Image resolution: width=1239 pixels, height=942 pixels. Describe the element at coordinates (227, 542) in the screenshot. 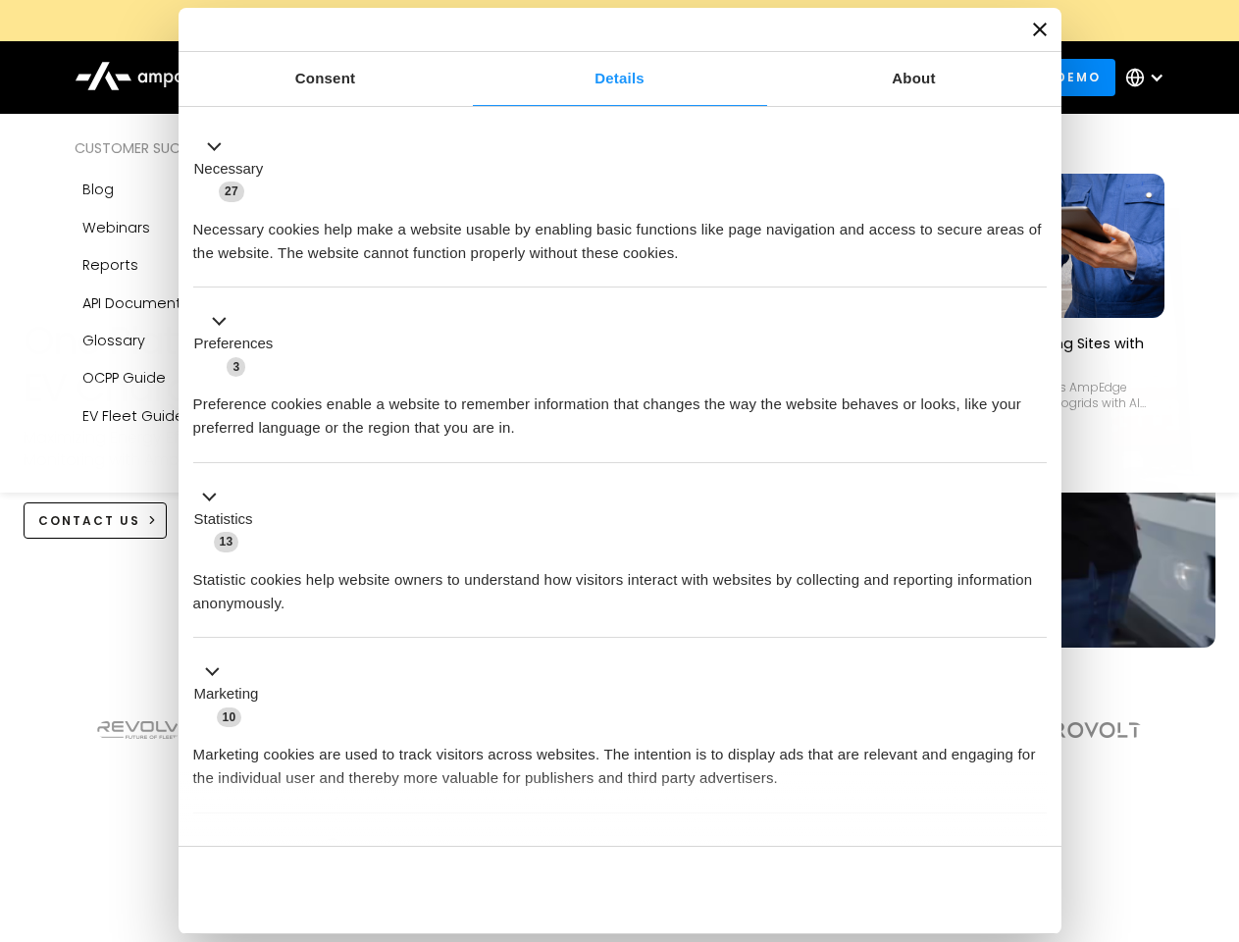

I see `span: 13` at that location.